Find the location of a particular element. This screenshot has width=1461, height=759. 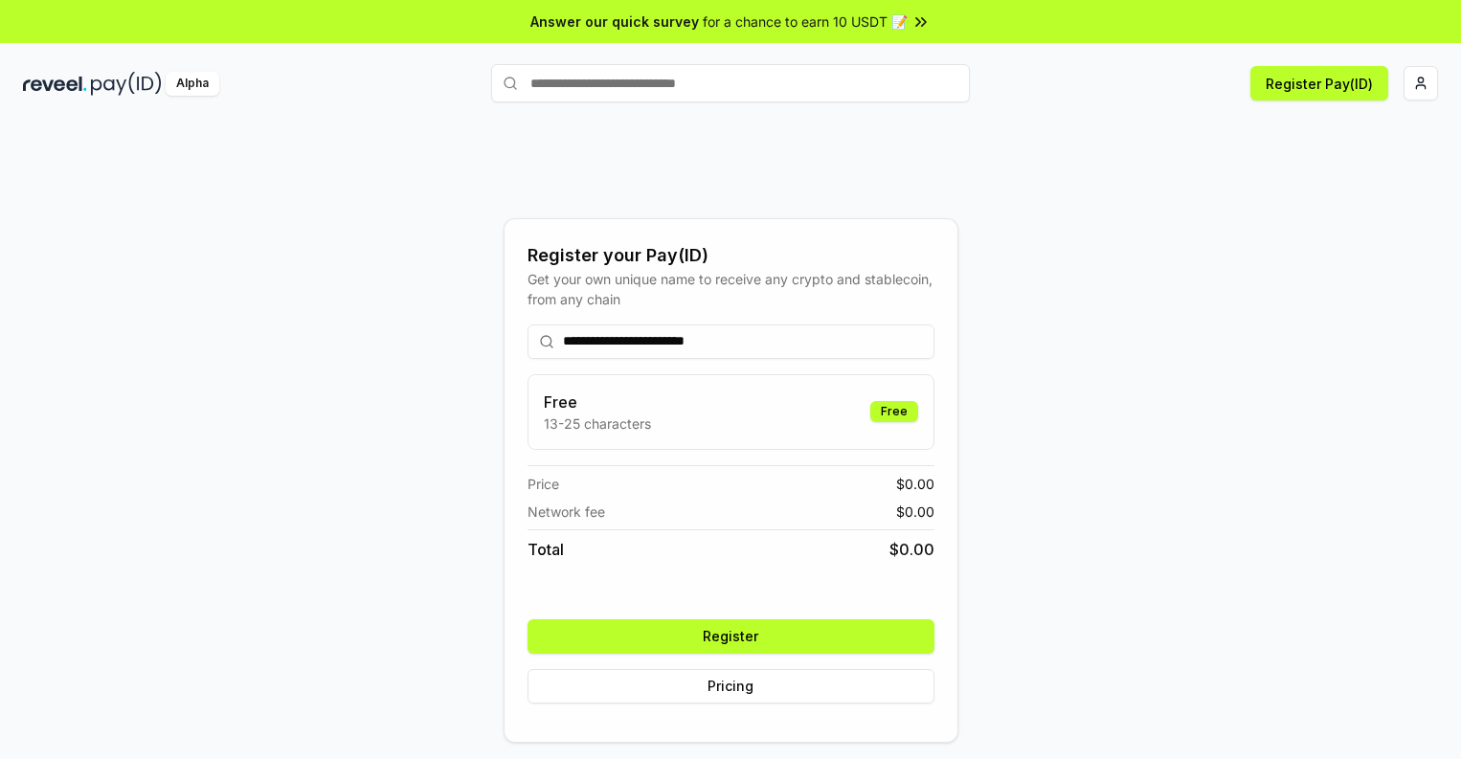

h3: Free is located at coordinates (598, 402).